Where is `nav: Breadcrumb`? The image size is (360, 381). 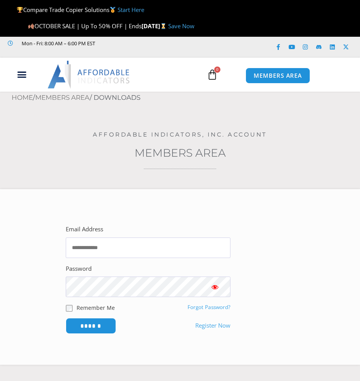 nav: Breadcrumb is located at coordinates (186, 98).